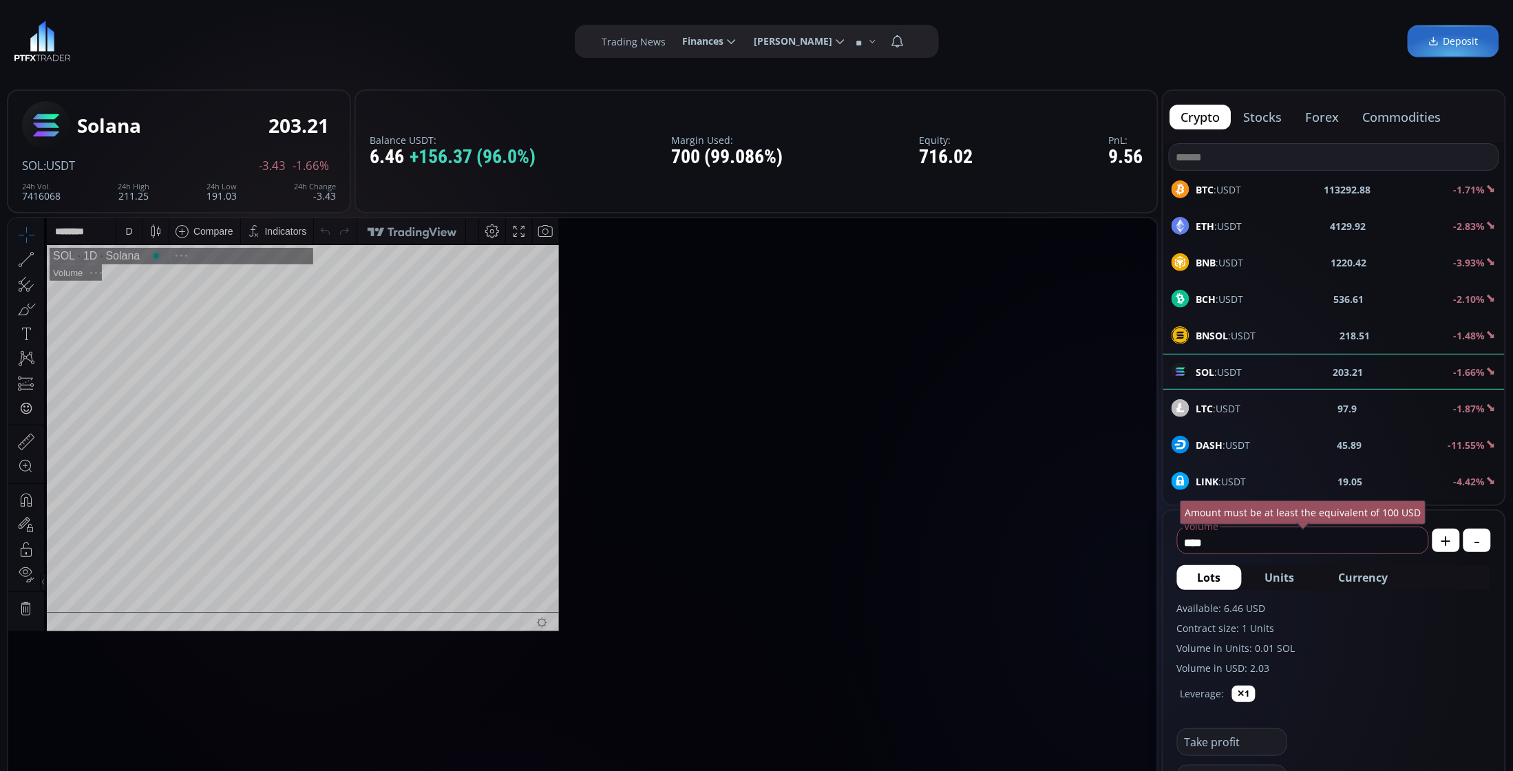 The height and width of the screenshot is (771, 1513). What do you see at coordinates (1279, 577) in the screenshot?
I see `button: Units` at bounding box center [1279, 577].